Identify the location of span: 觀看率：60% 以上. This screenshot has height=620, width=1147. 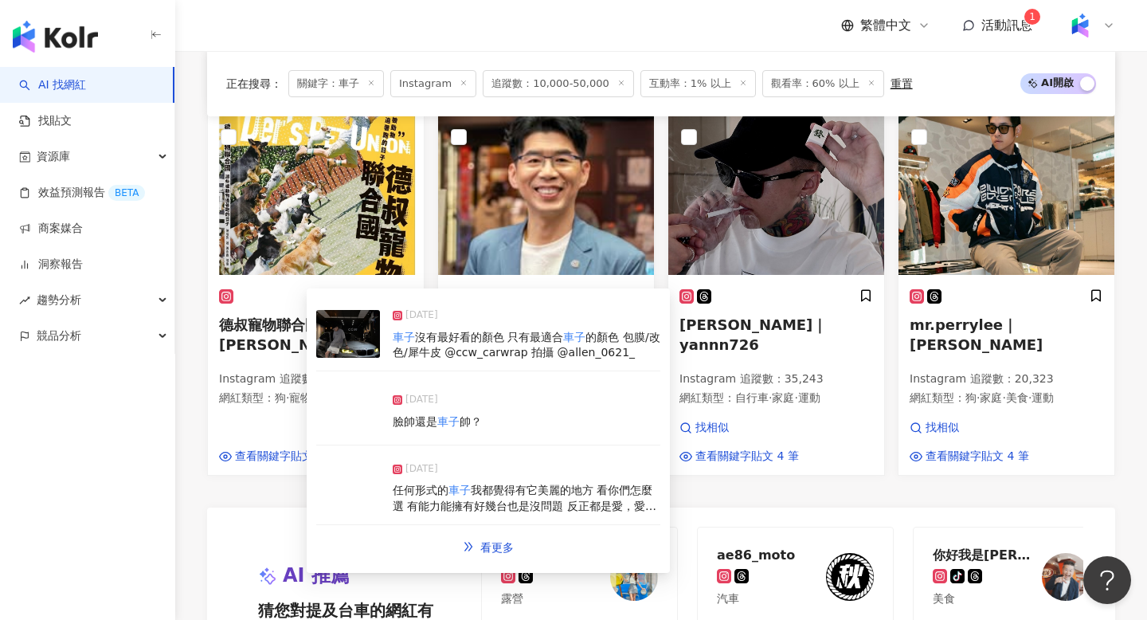
(823, 84).